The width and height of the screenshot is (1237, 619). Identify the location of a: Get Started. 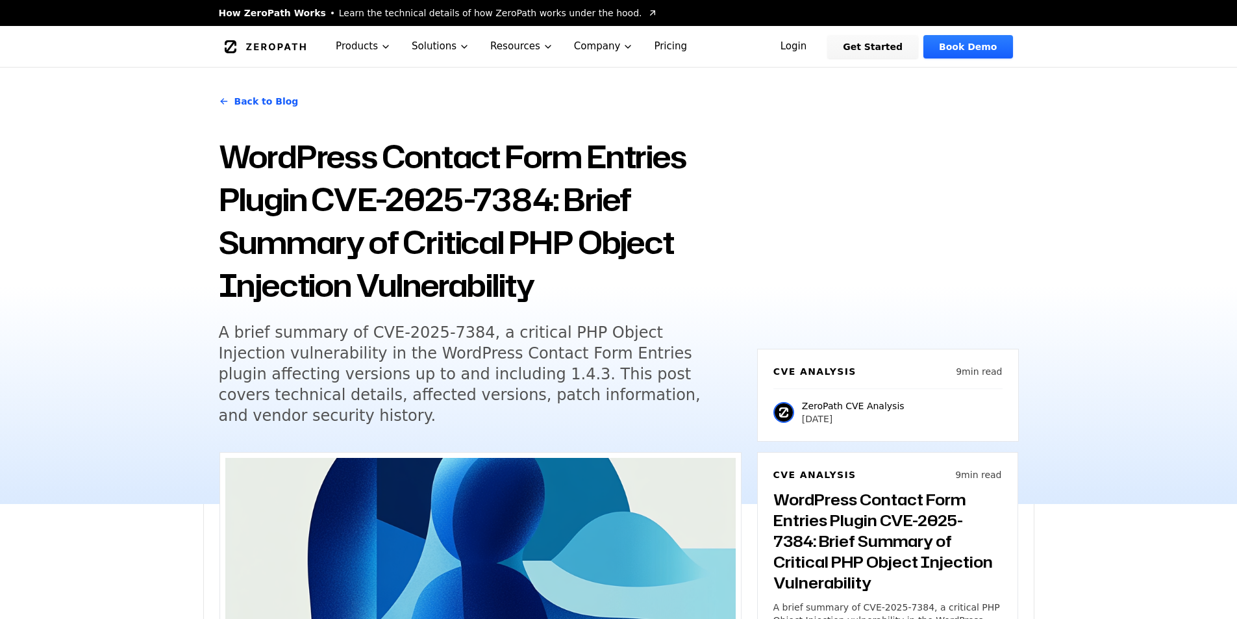
(872, 47).